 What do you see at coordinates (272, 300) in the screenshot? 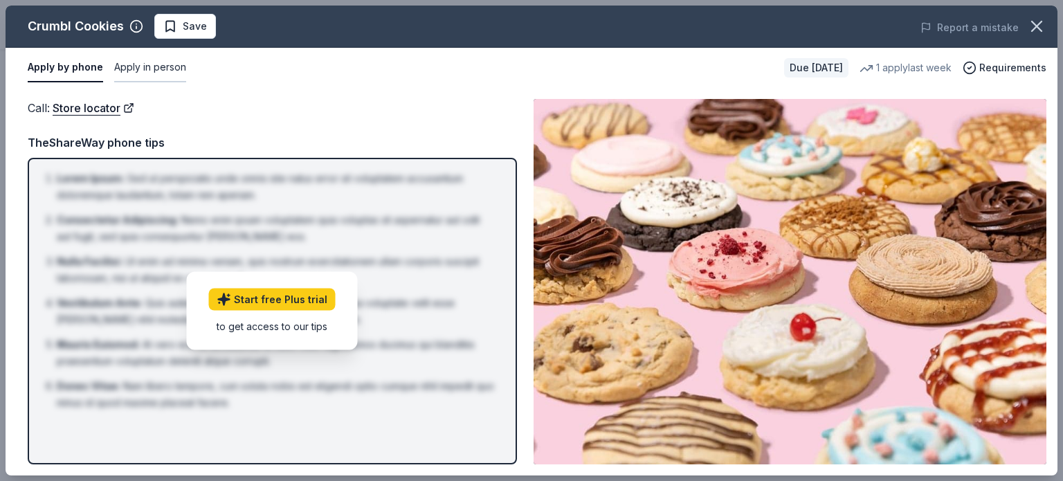
I see `a: Start free Plus trial` at bounding box center [272, 300].